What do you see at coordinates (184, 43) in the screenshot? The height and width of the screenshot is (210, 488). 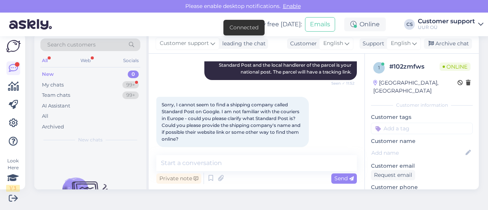 I see `span: Customer support` at bounding box center [184, 43].